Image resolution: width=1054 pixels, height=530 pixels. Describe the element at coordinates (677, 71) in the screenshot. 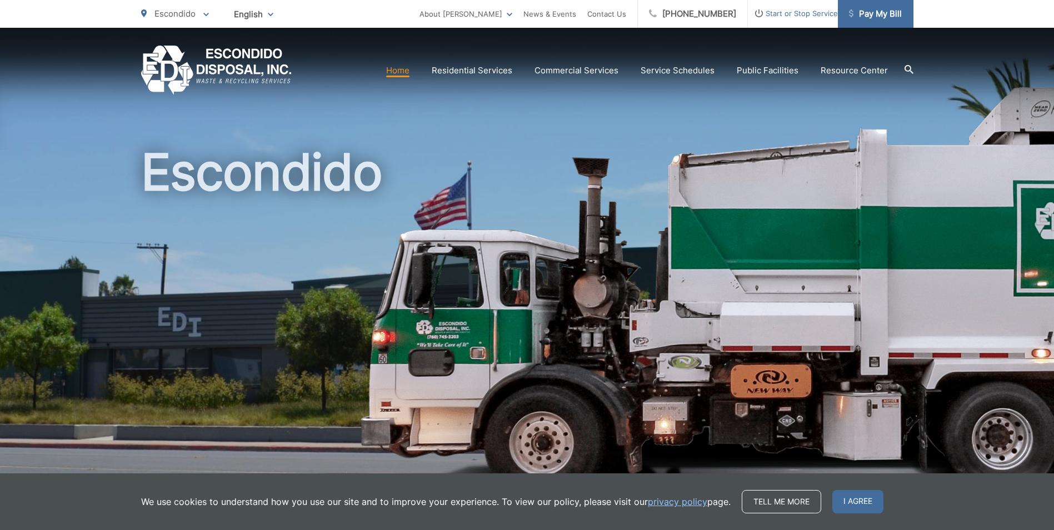

I see `a: Service Schedules` at that location.